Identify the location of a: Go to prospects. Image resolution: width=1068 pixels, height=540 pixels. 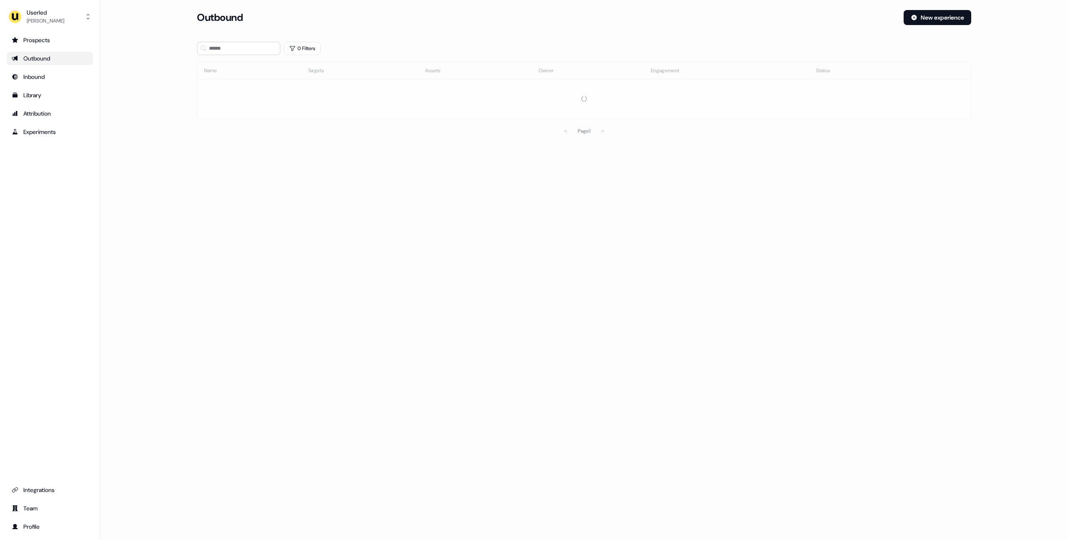
(50, 40).